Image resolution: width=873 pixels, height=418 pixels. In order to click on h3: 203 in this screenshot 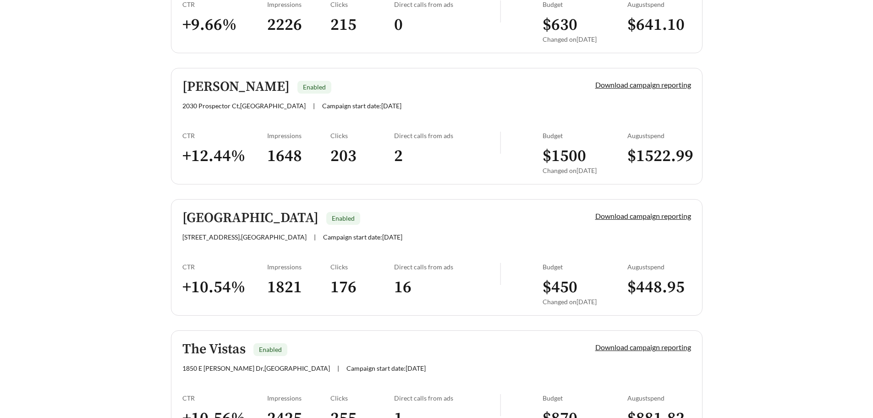, I will do `click(362, 156)`.